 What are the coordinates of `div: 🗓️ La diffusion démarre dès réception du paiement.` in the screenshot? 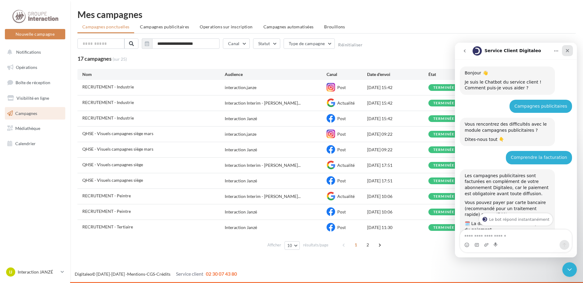 It's located at (52, 184).